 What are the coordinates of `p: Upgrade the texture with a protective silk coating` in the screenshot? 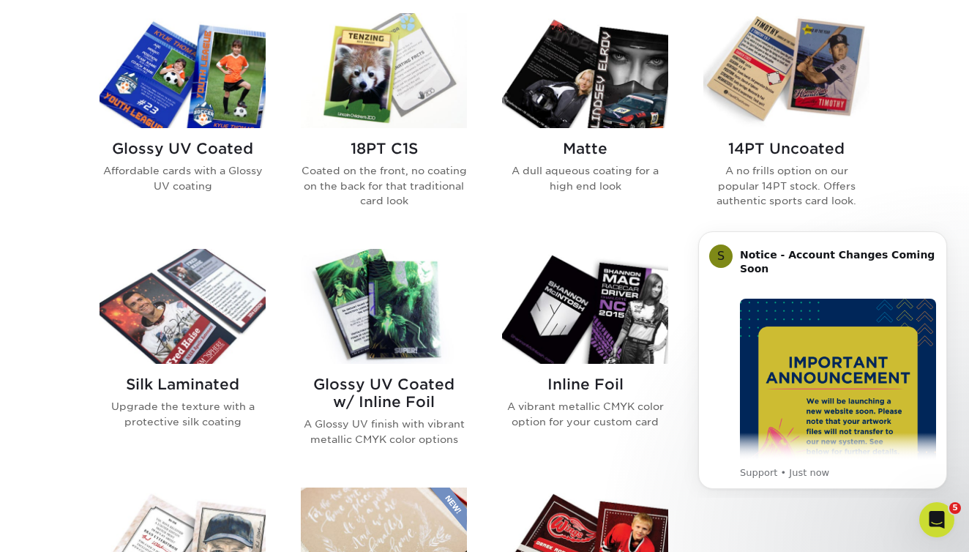 It's located at (182, 413).